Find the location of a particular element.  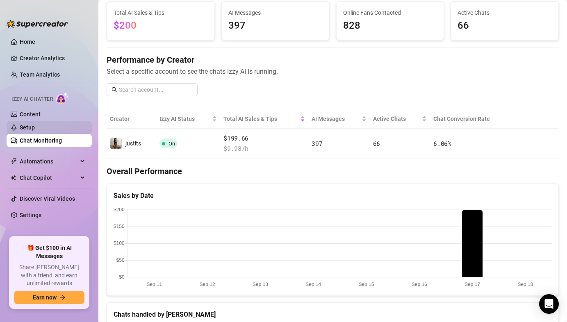

span: thunderbolt is located at coordinates (14, 162).